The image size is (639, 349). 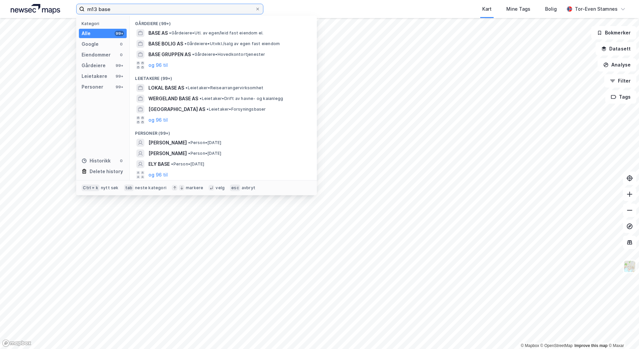 What do you see at coordinates (232, 44) in the screenshot?
I see `span: Gårdeiere • Utvikl./salg av egen fast eiendom` at bounding box center [232, 44].